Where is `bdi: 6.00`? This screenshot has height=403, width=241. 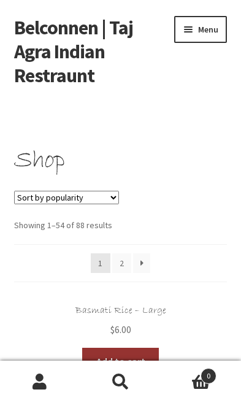
bdi: 6.00 is located at coordinates (121, 330).